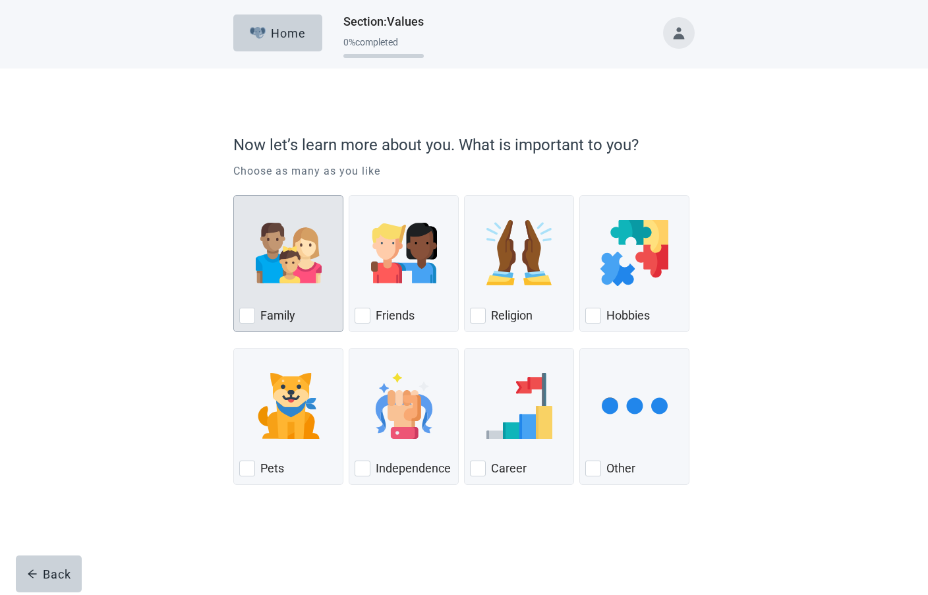  What do you see at coordinates (461, 145) in the screenshot?
I see `p: Now let’s learn more about you. What is important to you?` at bounding box center [461, 145].